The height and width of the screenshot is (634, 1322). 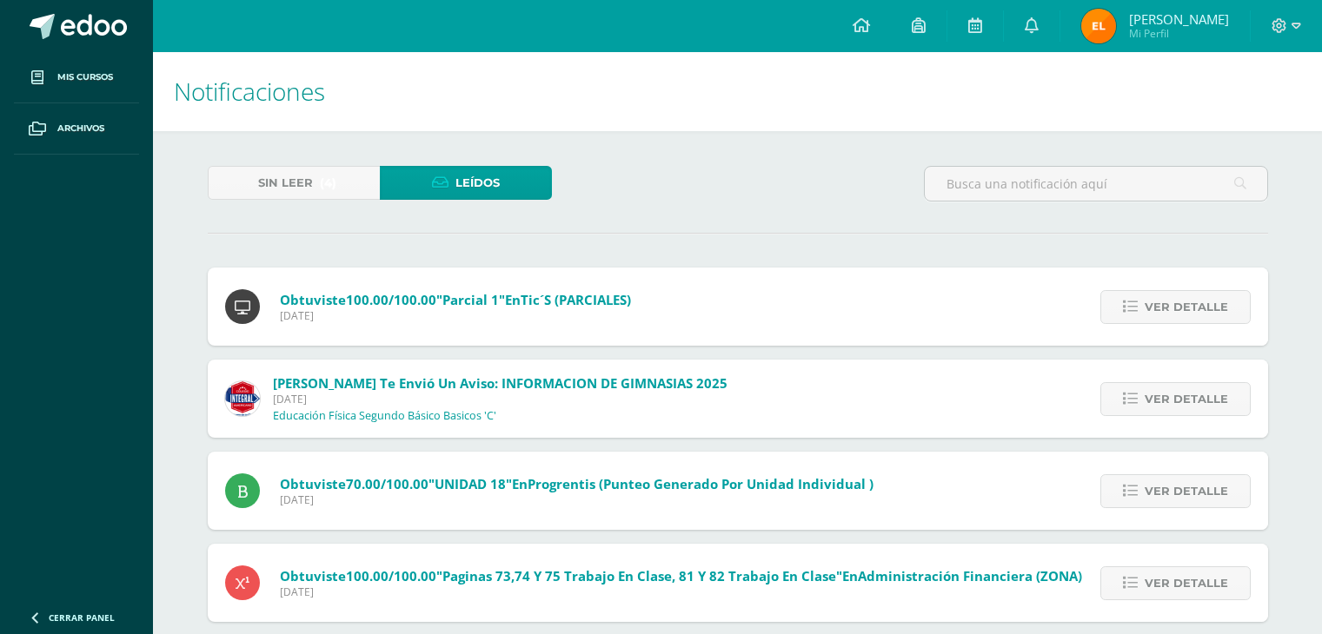 I want to click on a: Archivos, so click(x=76, y=129).